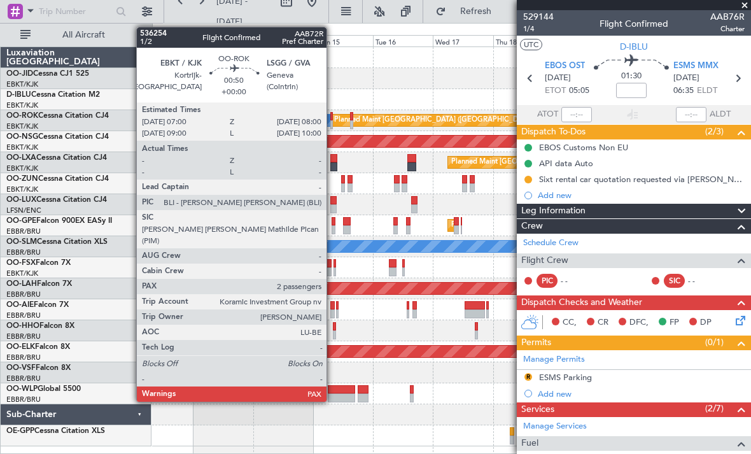 This screenshot has width=751, height=454. I want to click on span: All Aircraft, so click(83, 35).